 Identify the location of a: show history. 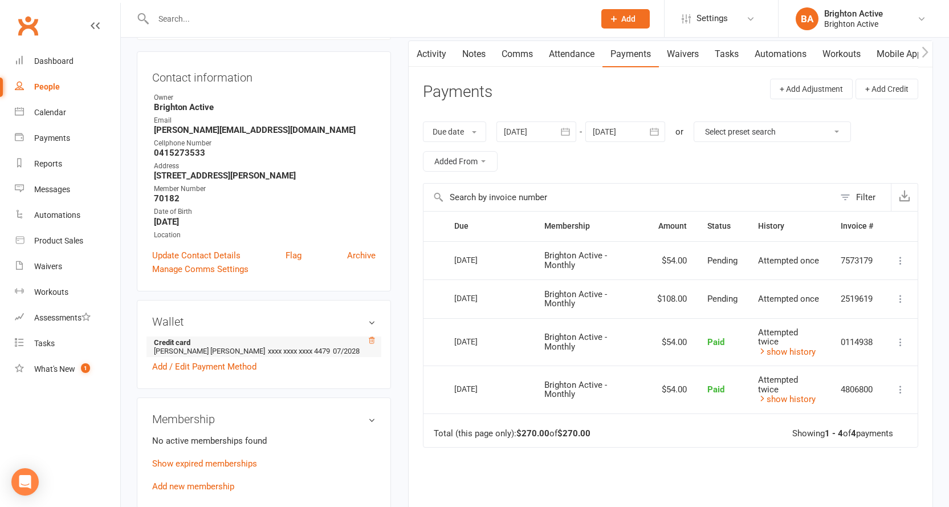
(786, 399).